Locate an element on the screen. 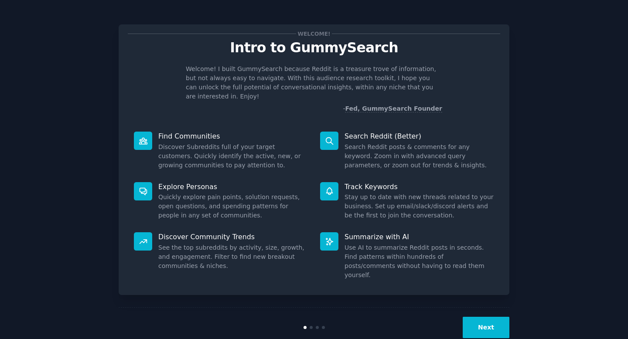 The height and width of the screenshot is (339, 628). a: Fed, GummySearch Founder is located at coordinates (393, 109).